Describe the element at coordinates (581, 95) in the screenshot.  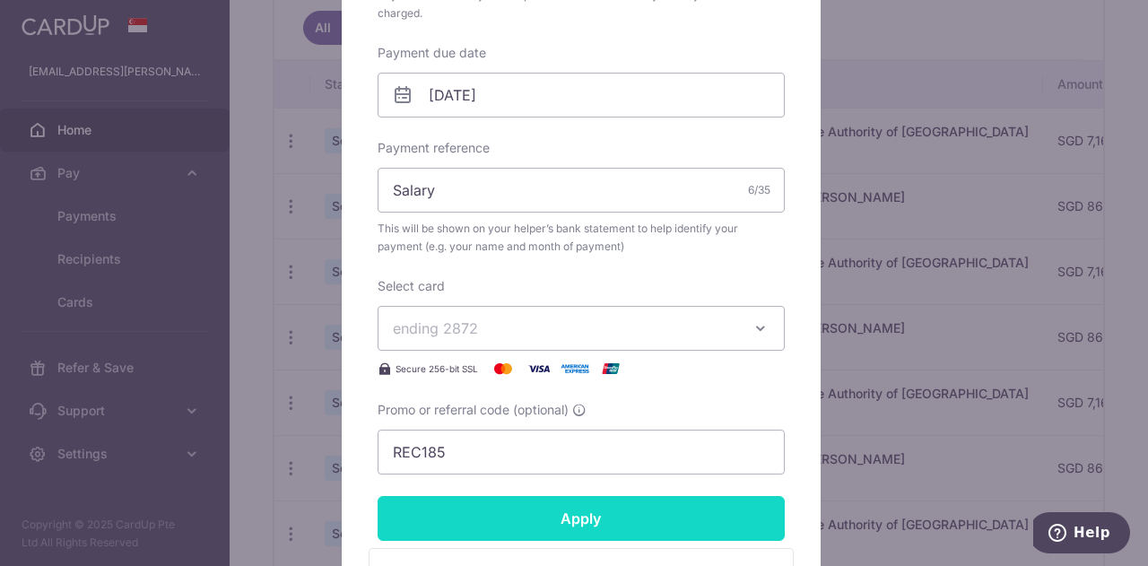
I see `input: DD / MM / YYYY` at that location.